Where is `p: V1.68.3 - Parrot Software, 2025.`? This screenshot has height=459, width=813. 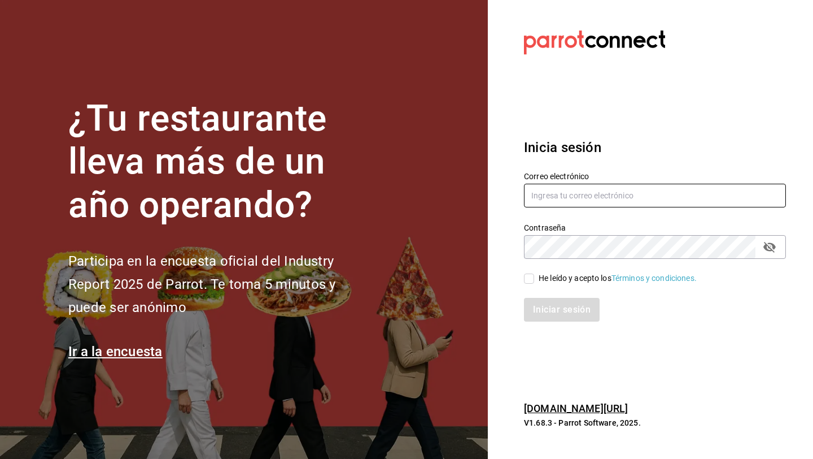
p: V1.68.3 - Parrot Software, 2025. is located at coordinates (655, 423).